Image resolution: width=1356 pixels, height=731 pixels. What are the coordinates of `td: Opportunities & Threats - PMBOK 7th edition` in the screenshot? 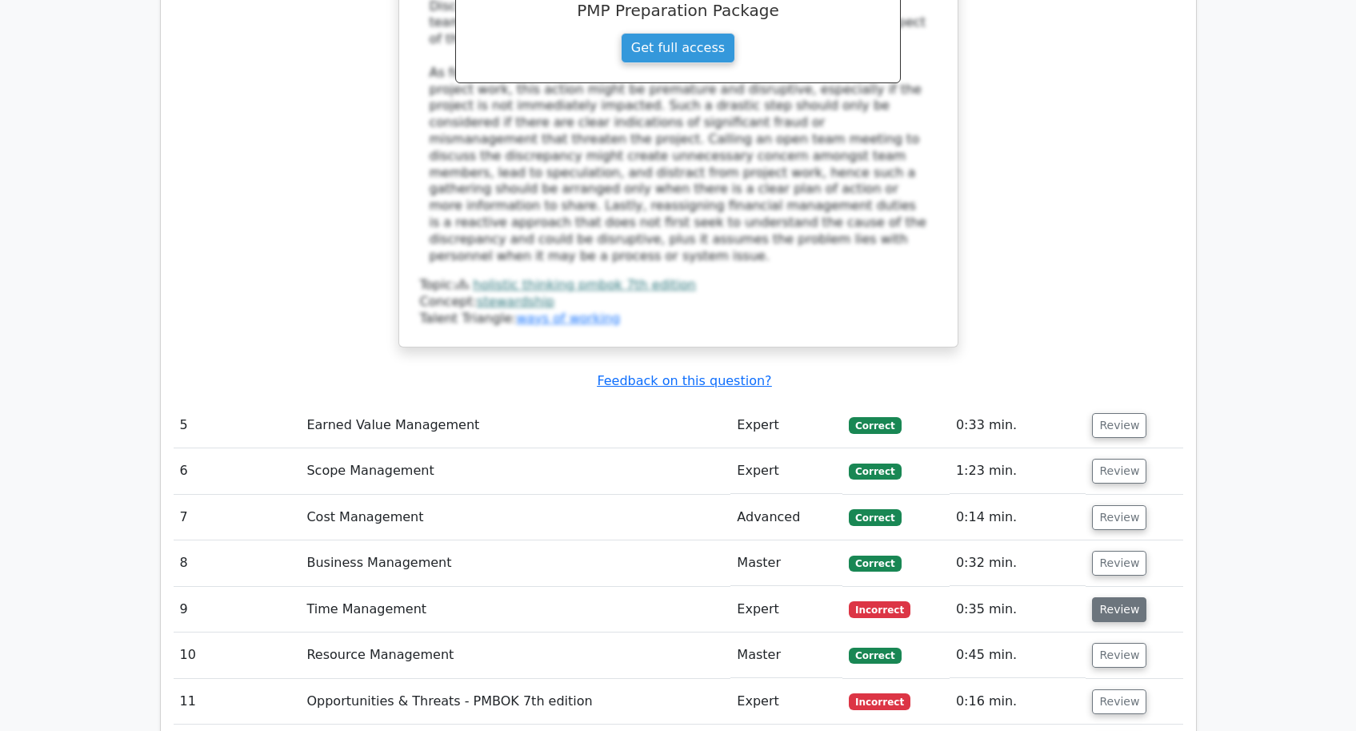 It's located at (515, 701).